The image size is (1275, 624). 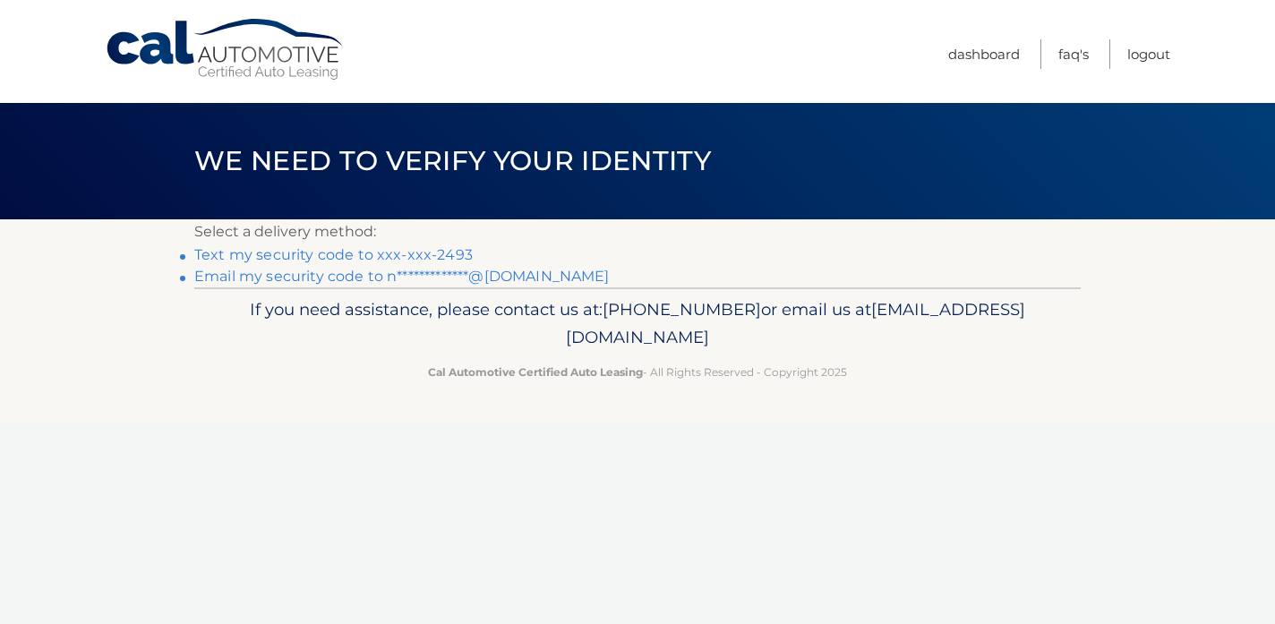 What do you see at coordinates (452, 160) in the screenshot?
I see `span: We need to verify your identity` at bounding box center [452, 160].